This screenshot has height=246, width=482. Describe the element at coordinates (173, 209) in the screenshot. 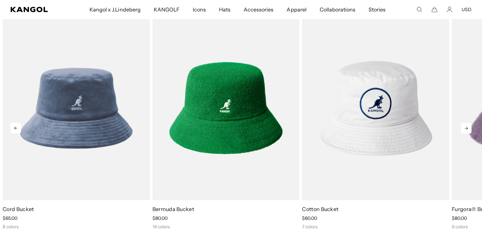

I see `a: Bermuda Bucket` at that location.